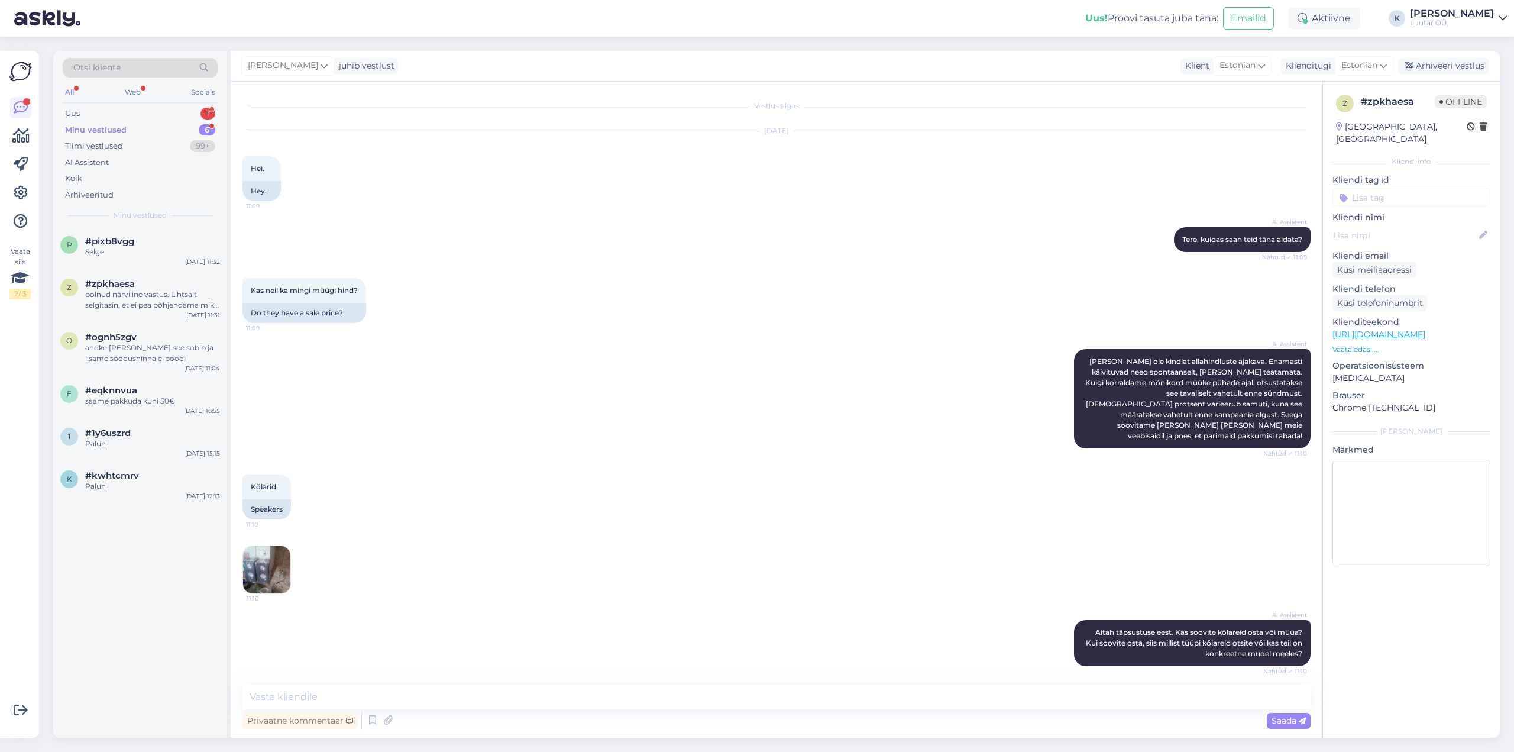 Image resolution: width=1514 pixels, height=752 pixels. What do you see at coordinates (97, 67) in the screenshot?
I see `span: Otsi kliente` at bounding box center [97, 67].